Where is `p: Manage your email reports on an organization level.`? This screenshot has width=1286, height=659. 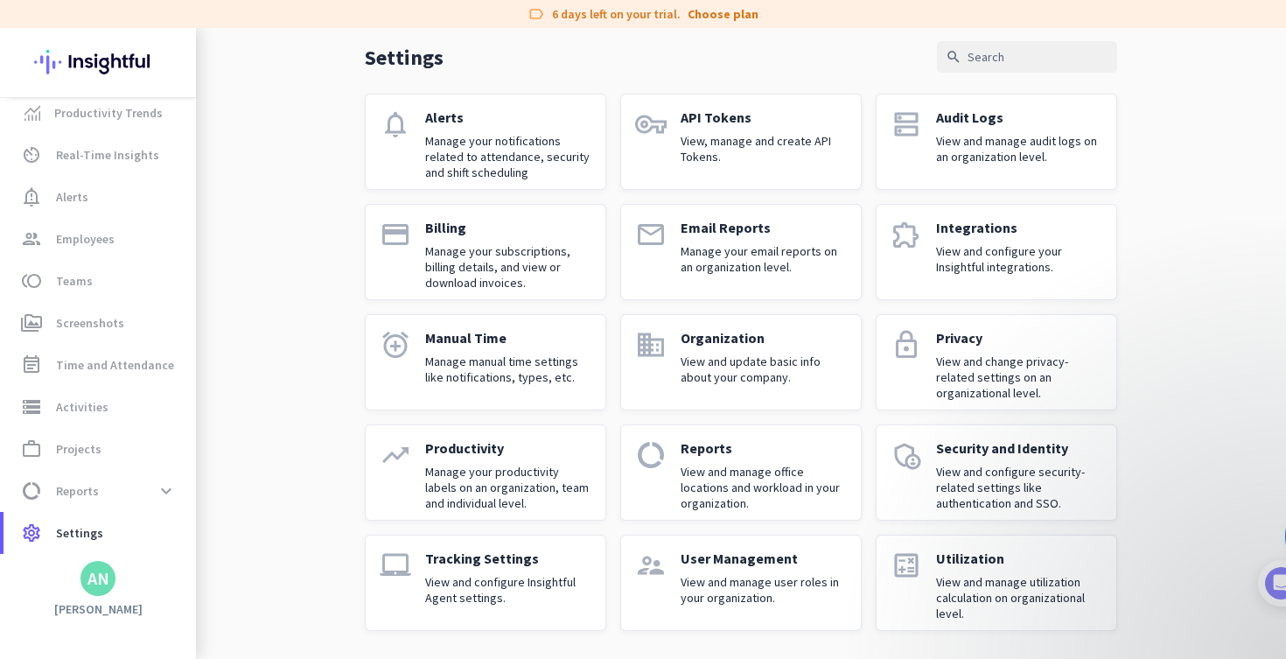
p: Manage your email reports on an organization level. is located at coordinates (763, 259).